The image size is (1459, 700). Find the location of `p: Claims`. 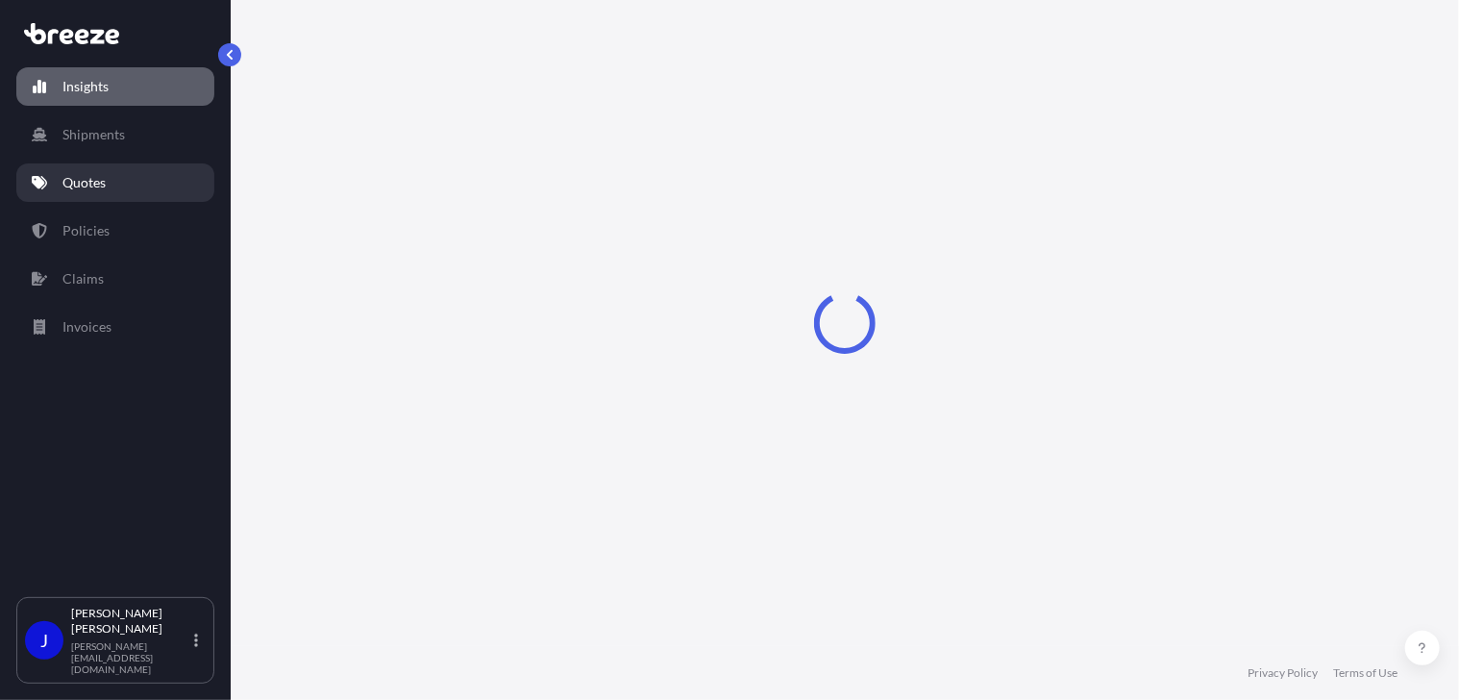

p: Claims is located at coordinates (83, 279).